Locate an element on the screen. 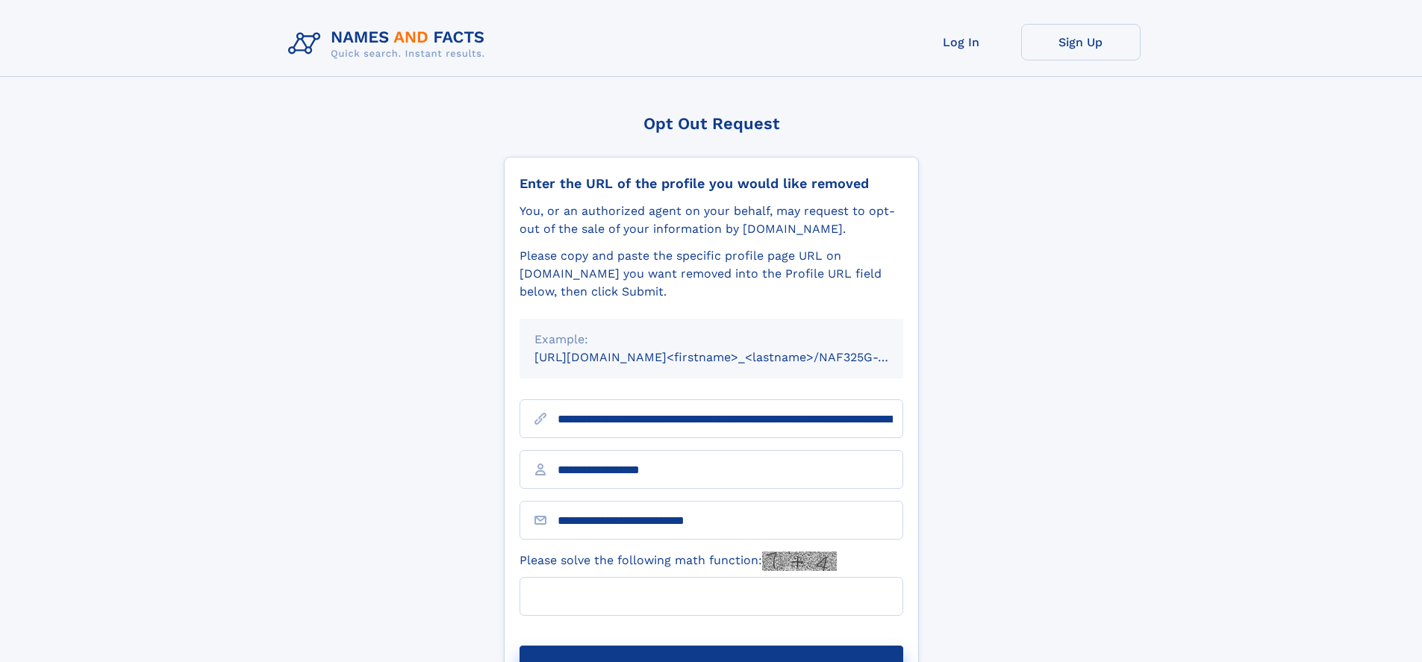  img: Logo Names and Facts is located at coordinates (390, 44).